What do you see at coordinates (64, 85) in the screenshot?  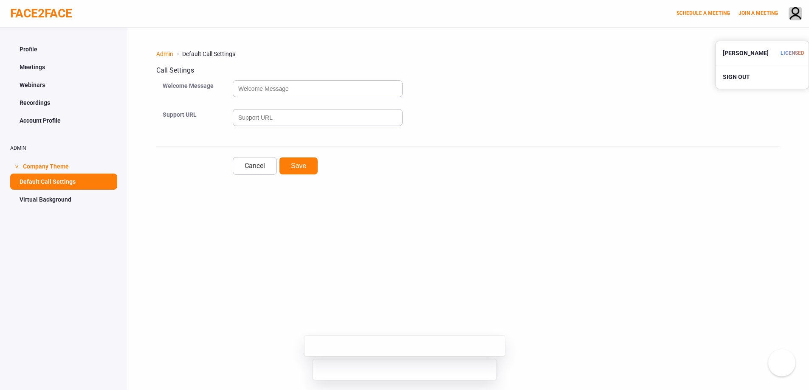 I see `a: Webinars` at bounding box center [64, 85].